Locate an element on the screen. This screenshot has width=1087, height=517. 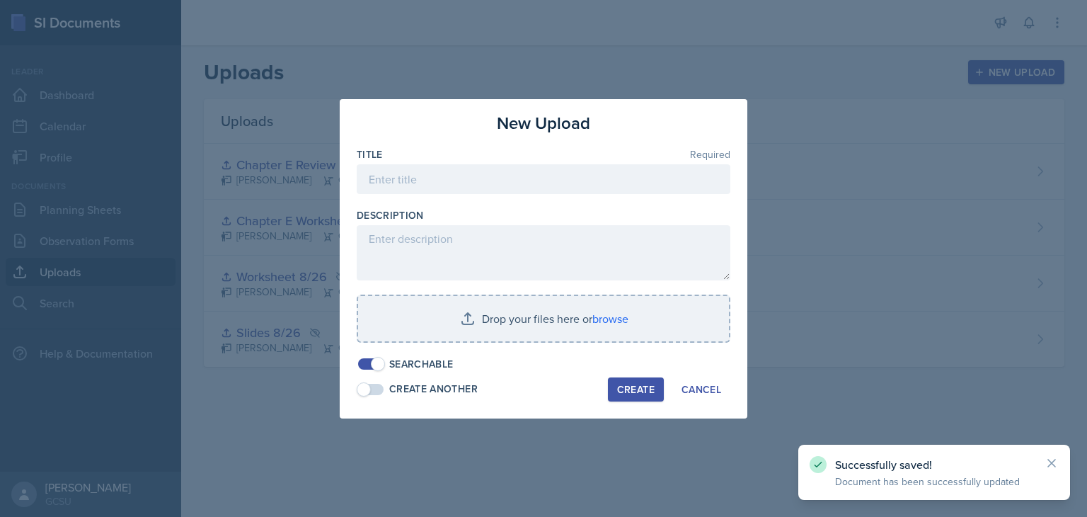
div: Create Another is located at coordinates (433, 389).